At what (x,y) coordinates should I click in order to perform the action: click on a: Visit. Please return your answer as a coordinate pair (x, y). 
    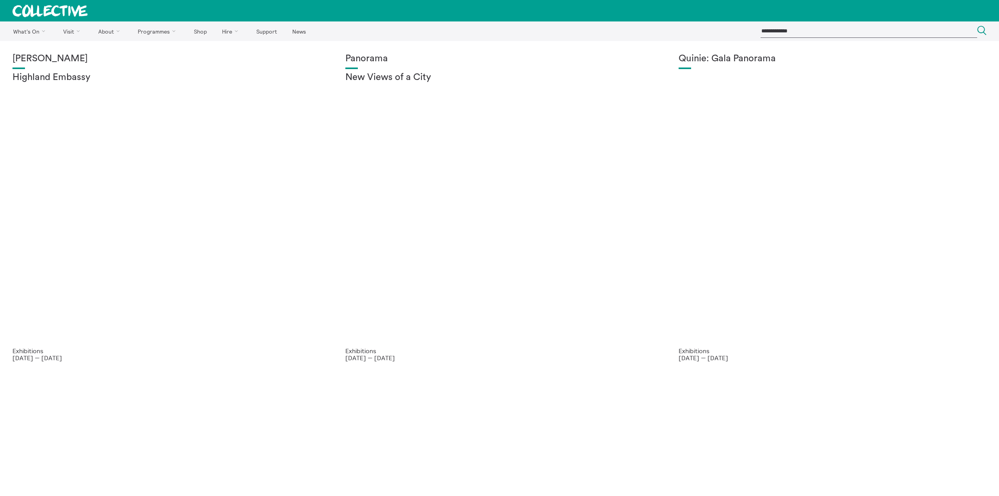
    Looking at the image, I should click on (73, 31).